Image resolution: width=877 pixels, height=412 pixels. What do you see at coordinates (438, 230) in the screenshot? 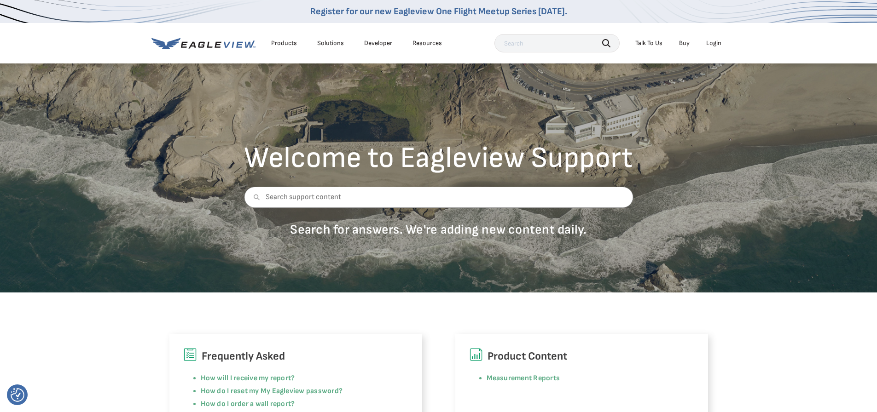
I see `p: Search for answers. We're adding new content daily.` at bounding box center [438, 230].